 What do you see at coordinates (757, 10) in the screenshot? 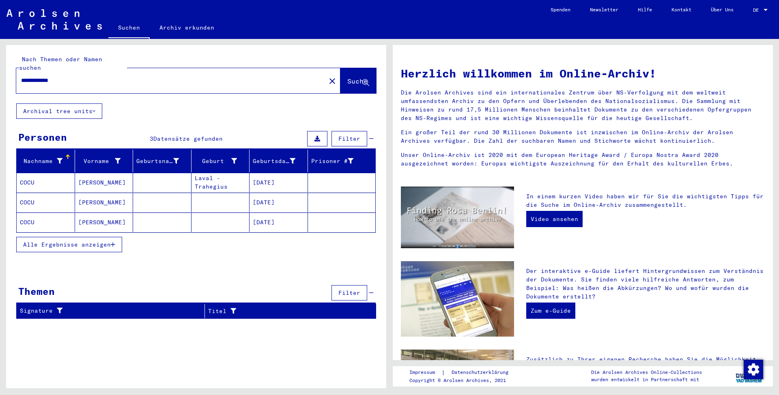
I see `span: DE` at bounding box center [757, 10].